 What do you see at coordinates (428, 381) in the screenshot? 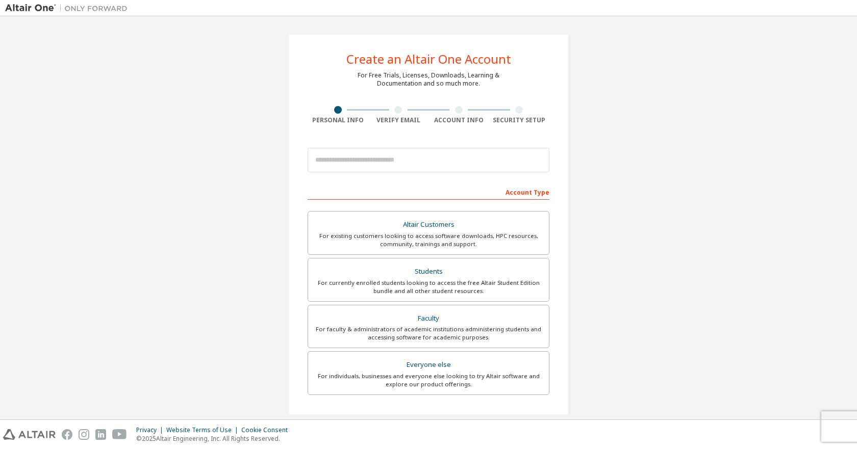
I see `div: For individuals, businesses and everyone else looking to try Altair software and explore our prod...` at bounding box center [428, 381].